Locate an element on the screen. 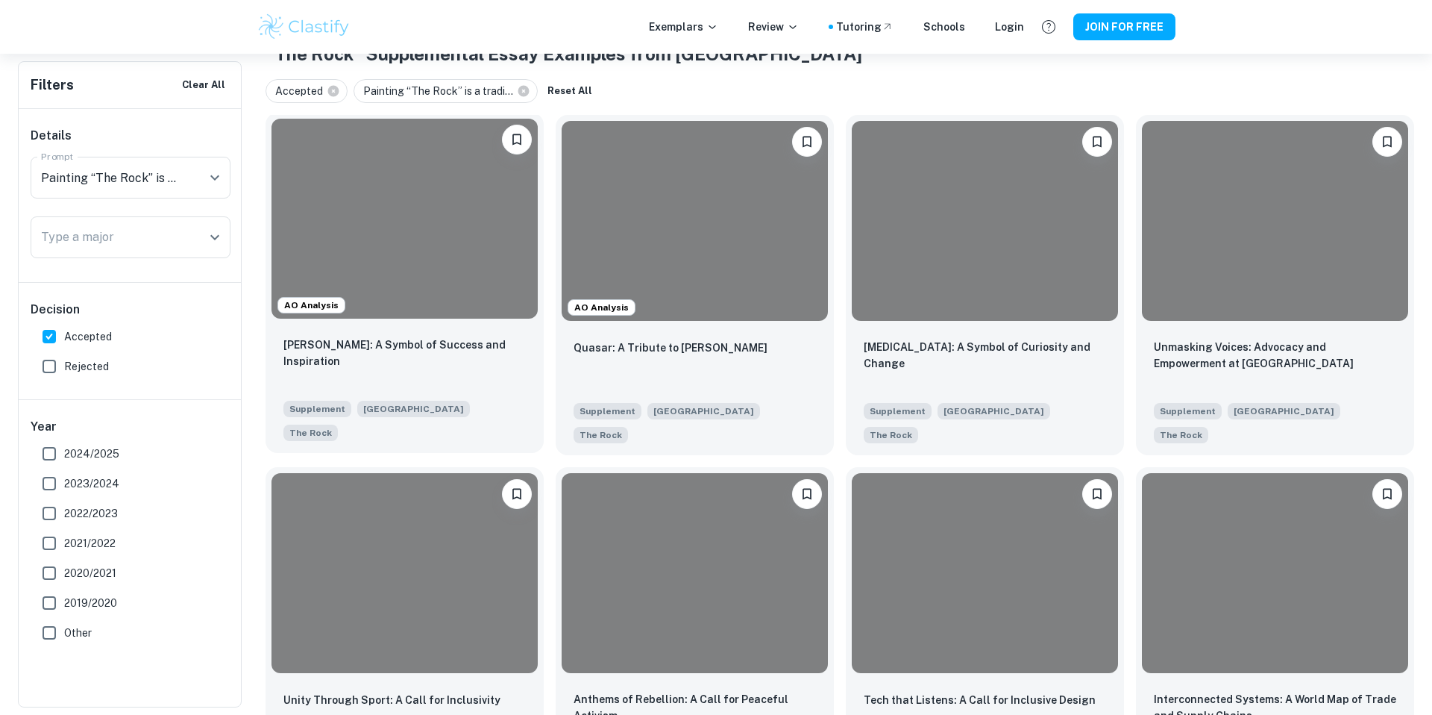  label: Prompt is located at coordinates (57, 156).